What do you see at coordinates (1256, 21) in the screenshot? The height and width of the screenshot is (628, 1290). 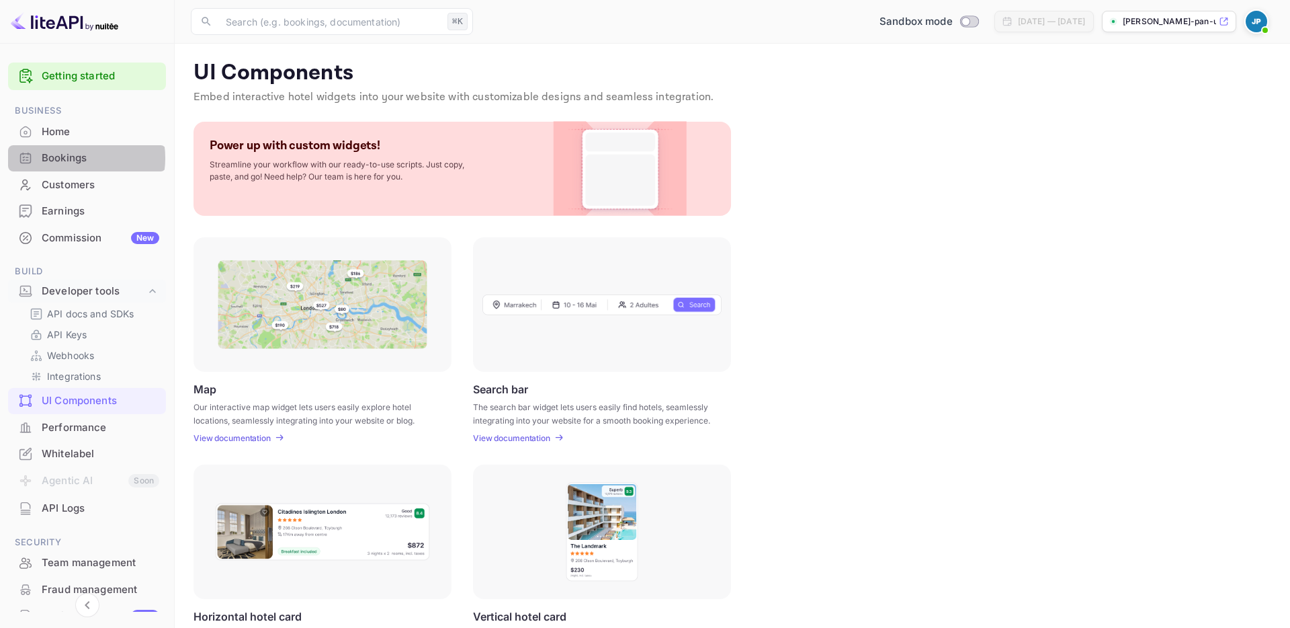 I see `img: Jeff Pan` at bounding box center [1256, 21].